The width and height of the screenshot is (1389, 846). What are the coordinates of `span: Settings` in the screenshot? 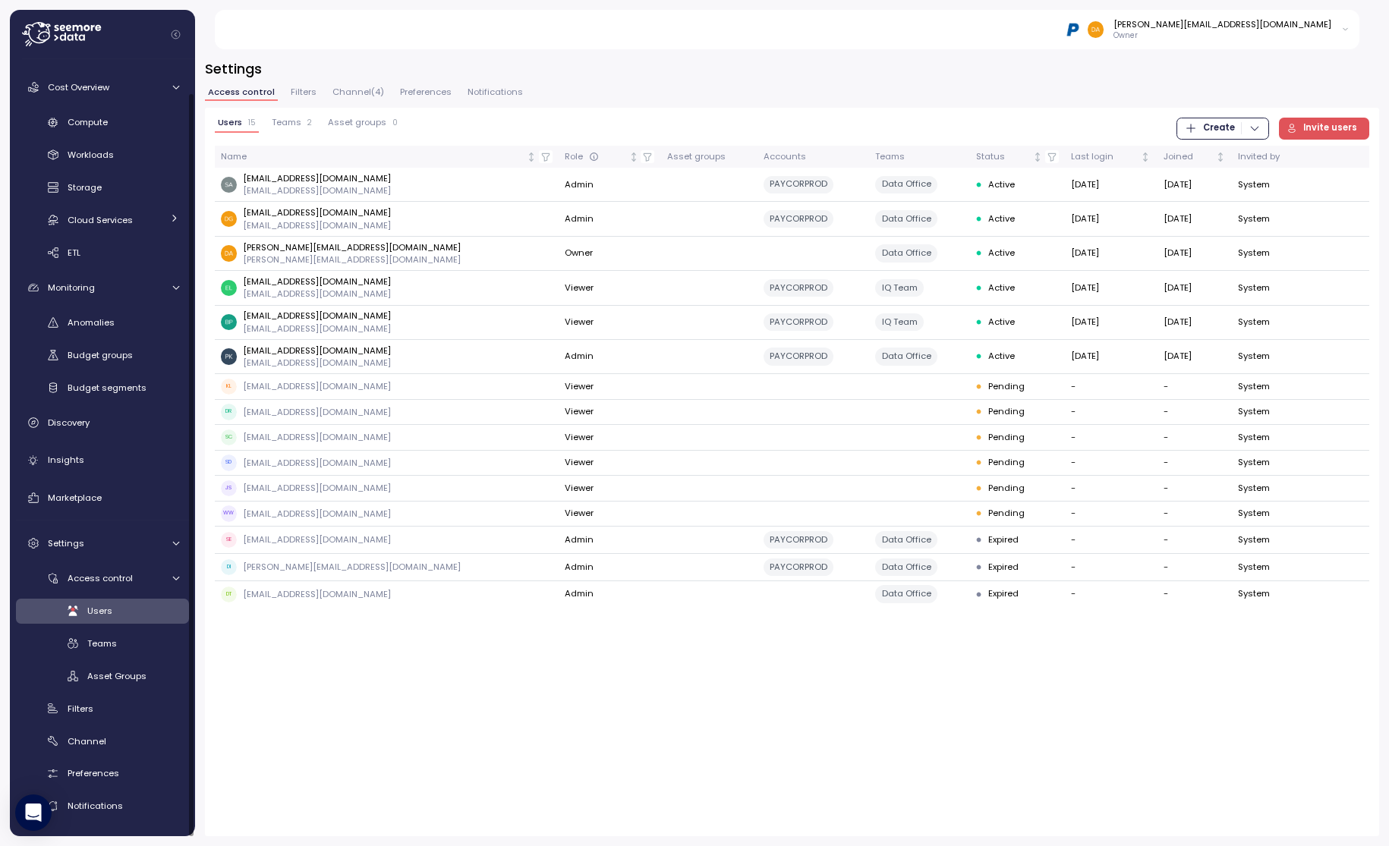 It's located at (66, 543).